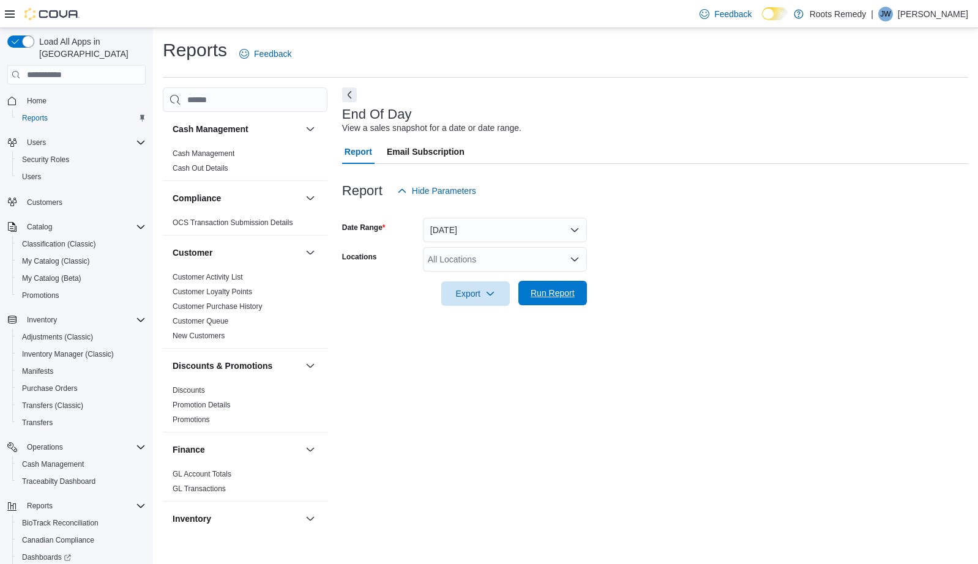 This screenshot has width=978, height=564. What do you see at coordinates (59, 482) in the screenshot?
I see `span: Traceabilty Dashboard` at bounding box center [59, 482].